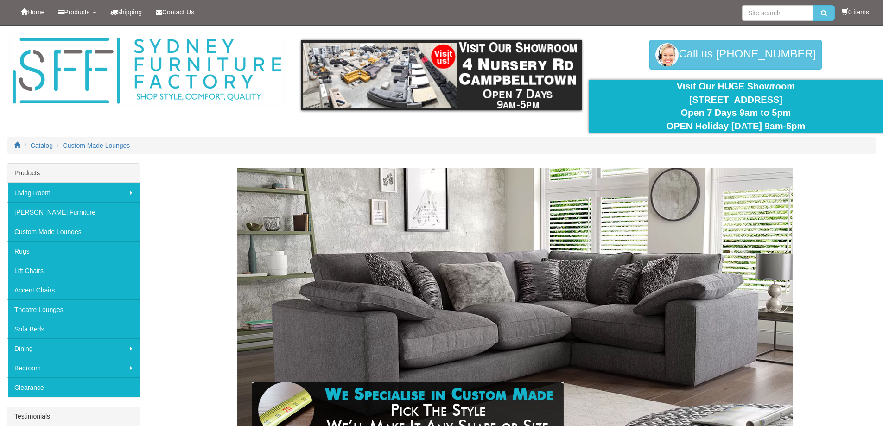 This screenshot has width=883, height=426. Describe the element at coordinates (32, 12) in the screenshot. I see `a: Home` at that location.